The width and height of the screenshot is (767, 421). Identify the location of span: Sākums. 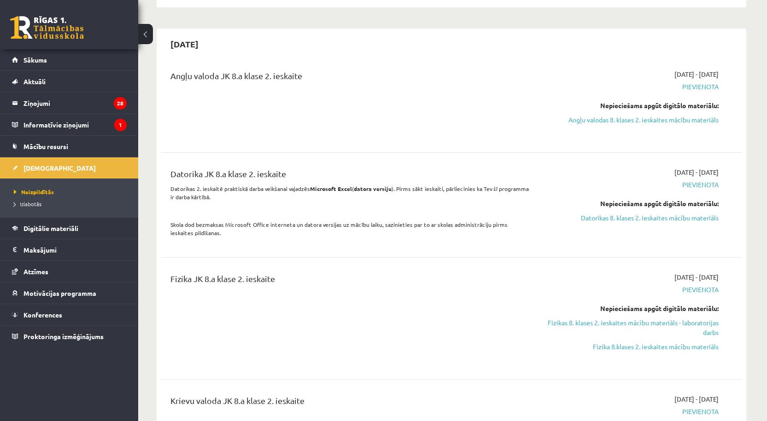
(35, 60).